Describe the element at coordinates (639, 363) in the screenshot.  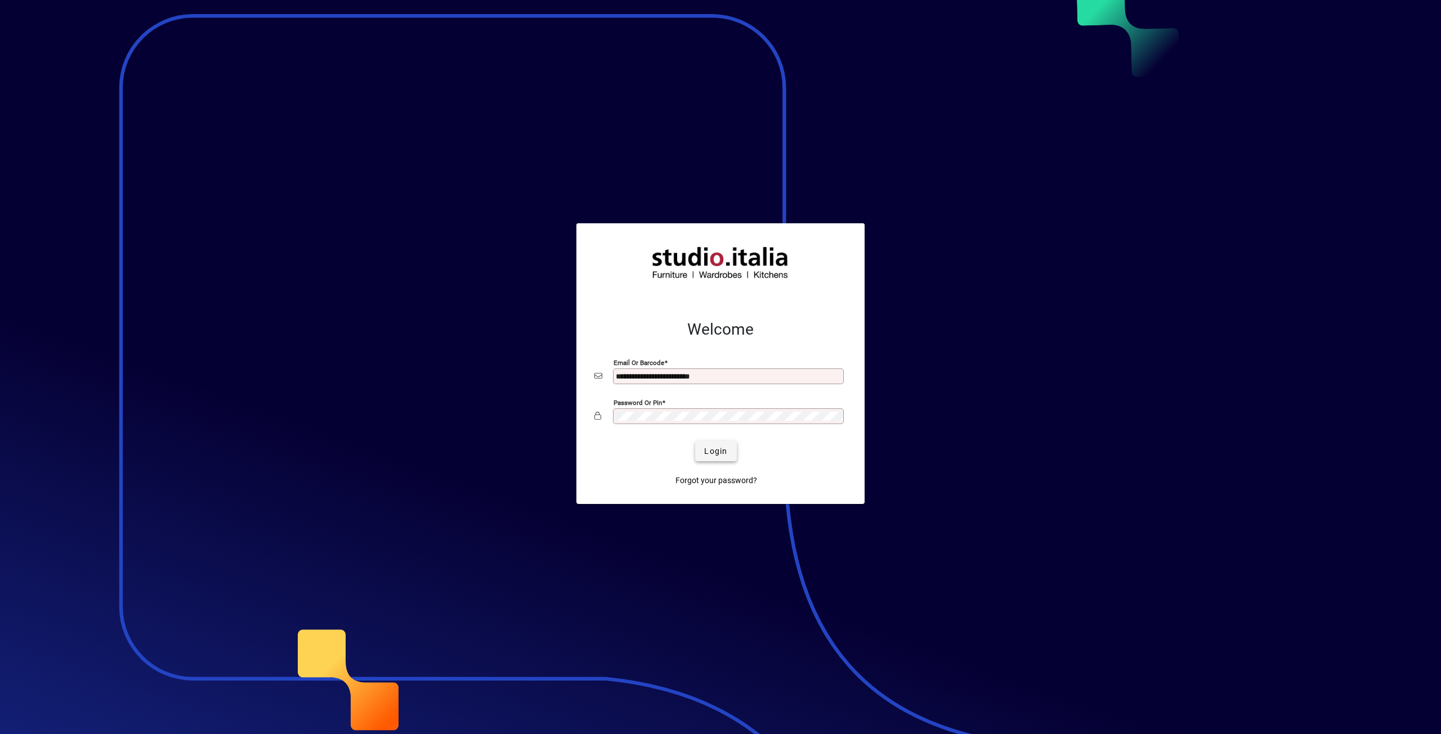
I see `mat-label: Email or Barcode` at that location.